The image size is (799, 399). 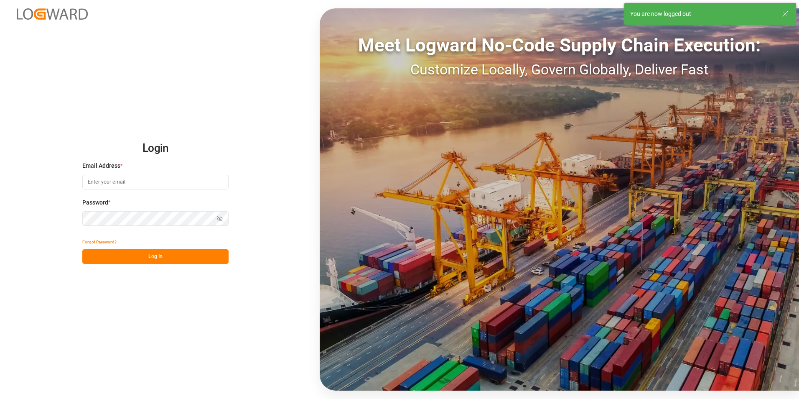 What do you see at coordinates (156, 182) in the screenshot?
I see `input: Enter your email` at bounding box center [156, 182].